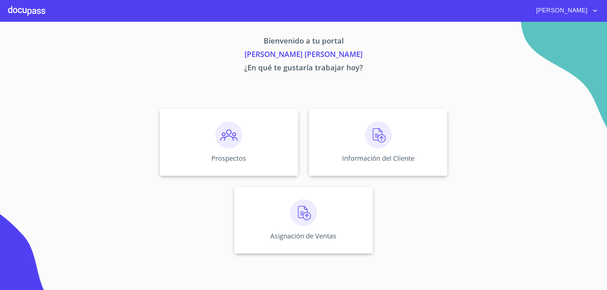  What do you see at coordinates (303, 69) in the screenshot?
I see `p: ¿En qué te gustaría trabajar hoy?` at bounding box center [303, 69].